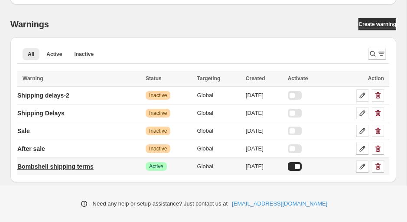 Image resolution: width=407 pixels, height=222 pixels. Describe the element at coordinates (29, 24) in the screenshot. I see `h2: Warnings` at that location.